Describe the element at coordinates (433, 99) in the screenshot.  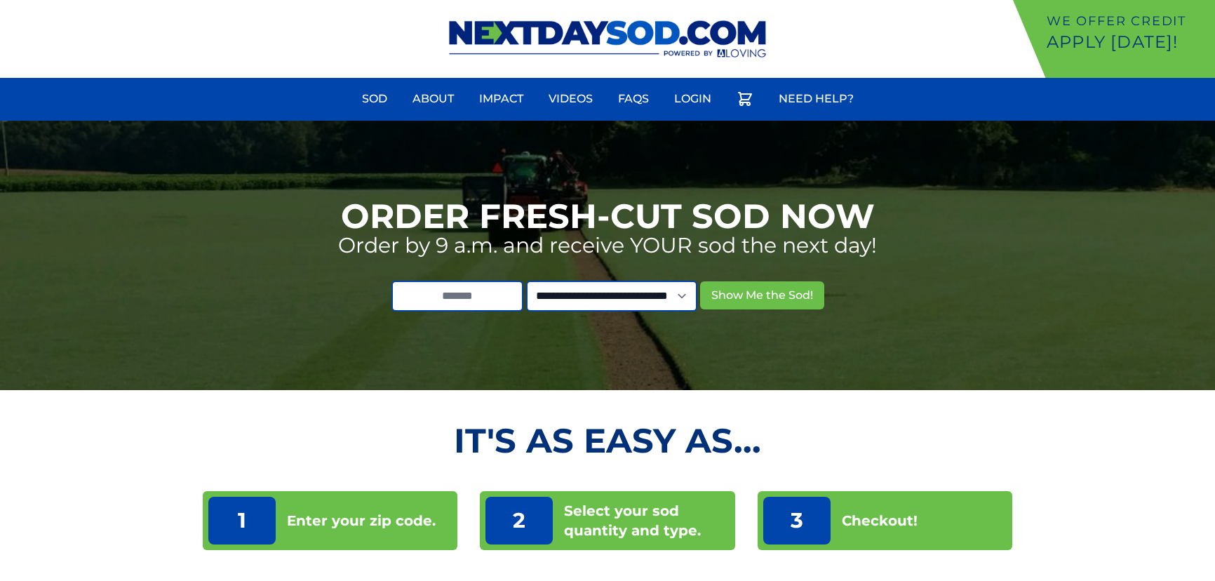
I see `a: About` at that location.